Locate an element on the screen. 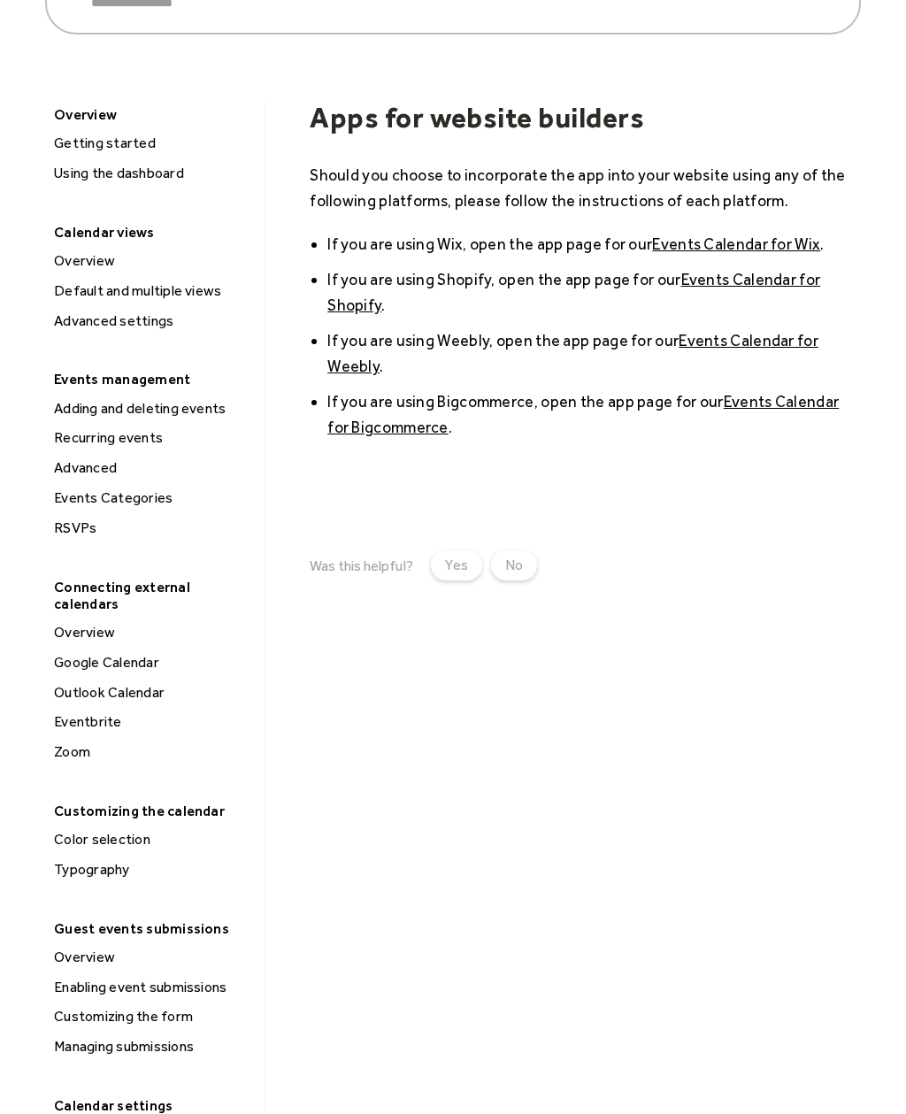 The height and width of the screenshot is (1114, 906). a: Using the dashboard is located at coordinates (152, 173).